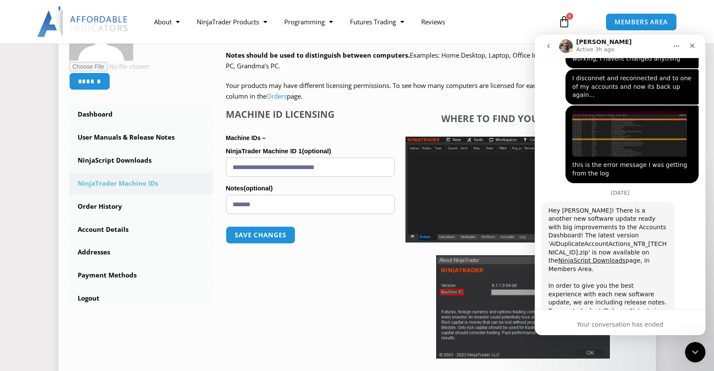 Image resolution: width=714 pixels, height=371 pixels. I want to click on nav: Menu, so click(347, 22).